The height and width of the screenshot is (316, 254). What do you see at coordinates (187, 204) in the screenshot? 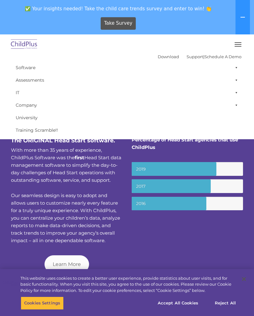
I see `small: 2016` at bounding box center [187, 204].